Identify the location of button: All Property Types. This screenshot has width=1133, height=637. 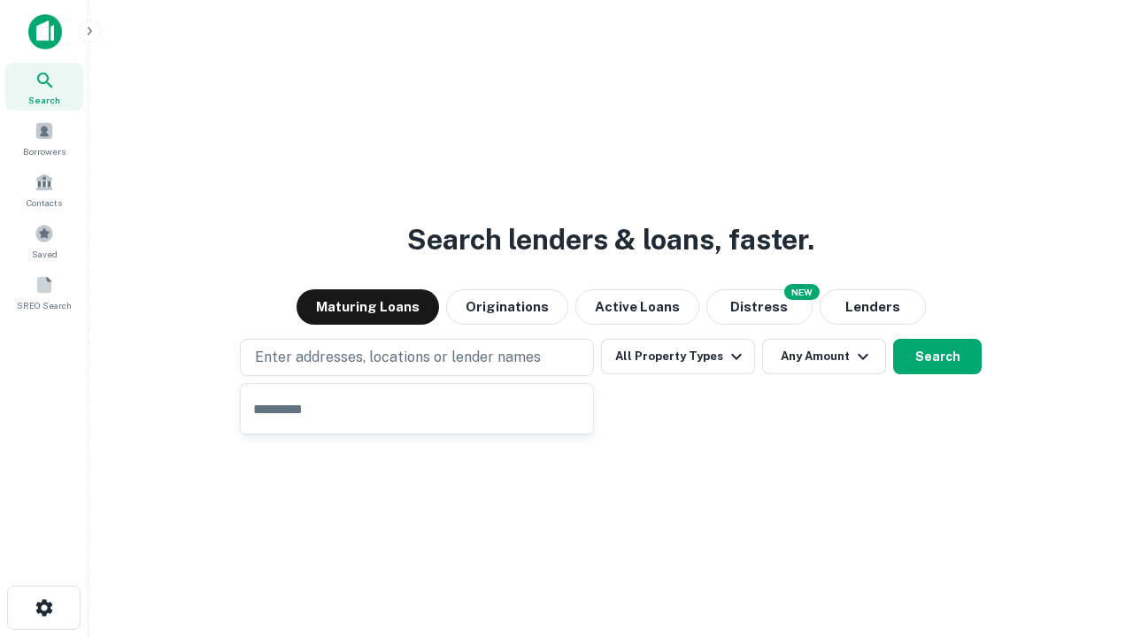
(678, 357).